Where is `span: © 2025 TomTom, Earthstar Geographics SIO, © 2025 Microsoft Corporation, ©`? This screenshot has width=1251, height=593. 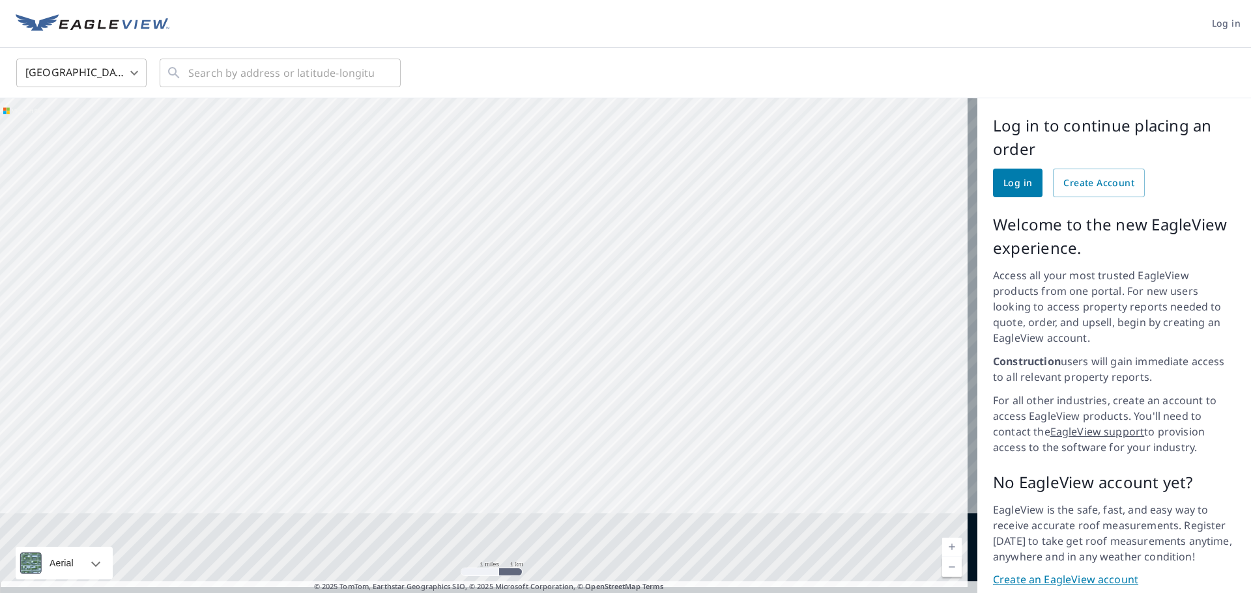
span: © 2025 TomTom, Earthstar Geographics SIO, © 2025 Microsoft Corporation, © is located at coordinates (489, 587).